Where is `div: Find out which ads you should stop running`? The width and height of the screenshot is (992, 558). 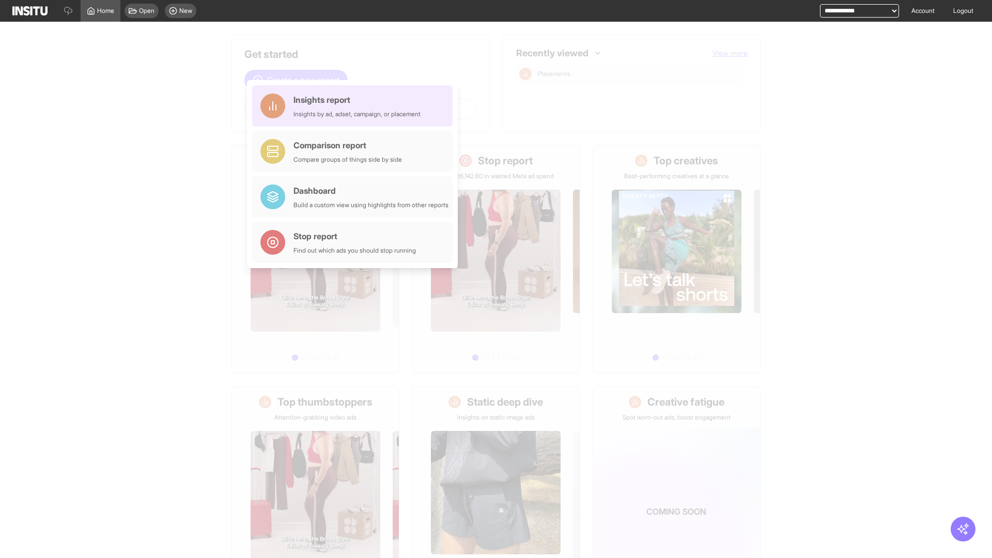
div: Find out which ads you should stop running is located at coordinates (355, 251).